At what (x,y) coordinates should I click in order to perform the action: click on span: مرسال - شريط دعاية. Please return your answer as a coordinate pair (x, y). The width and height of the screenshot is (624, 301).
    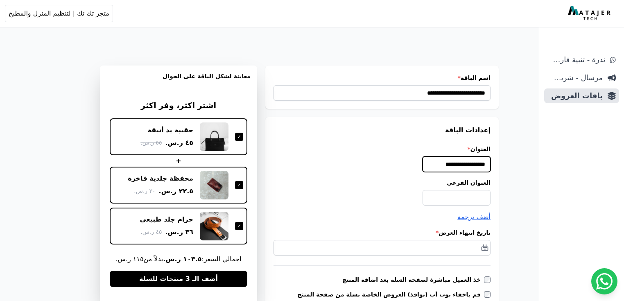
    Looking at the image, I should click on (575, 78).